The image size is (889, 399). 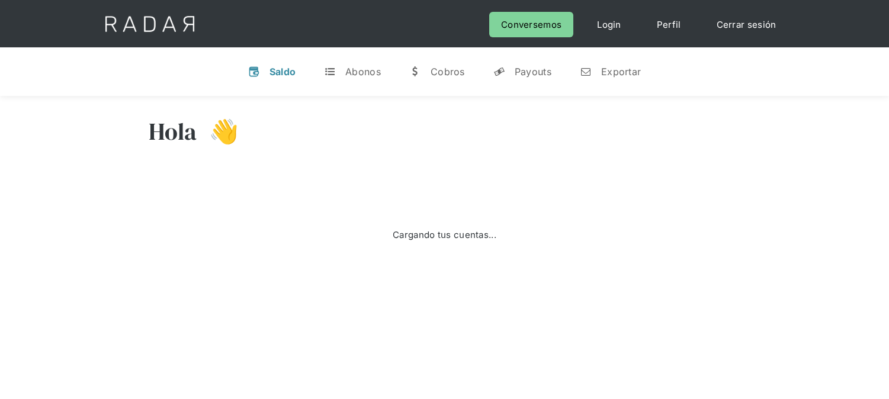 I want to click on a: Perfil, so click(x=668, y=24).